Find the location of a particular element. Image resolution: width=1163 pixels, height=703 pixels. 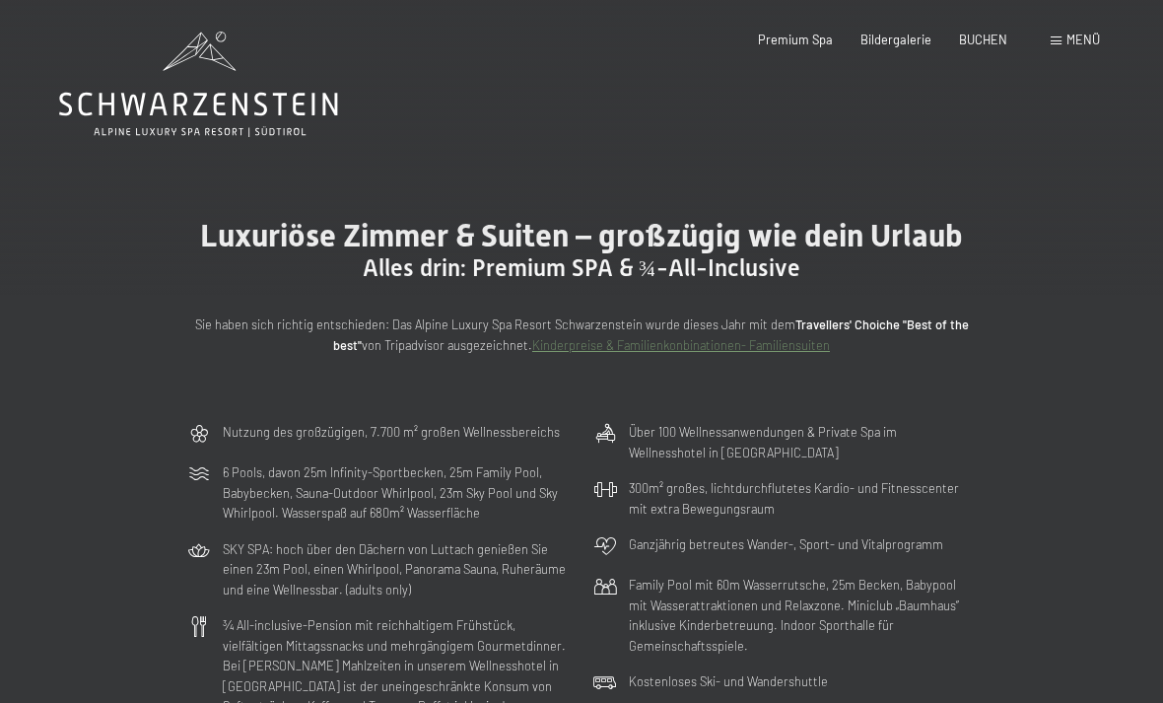

span: Menü is located at coordinates (1083, 39).